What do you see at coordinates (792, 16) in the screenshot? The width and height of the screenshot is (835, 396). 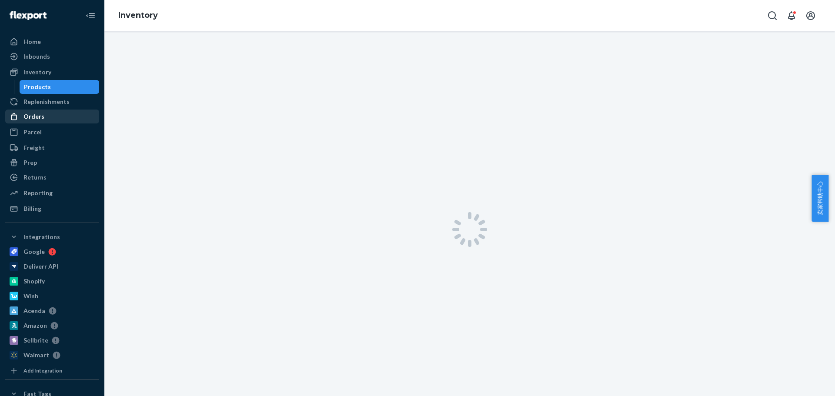 I see `button: Open notifications` at bounding box center [792, 16].